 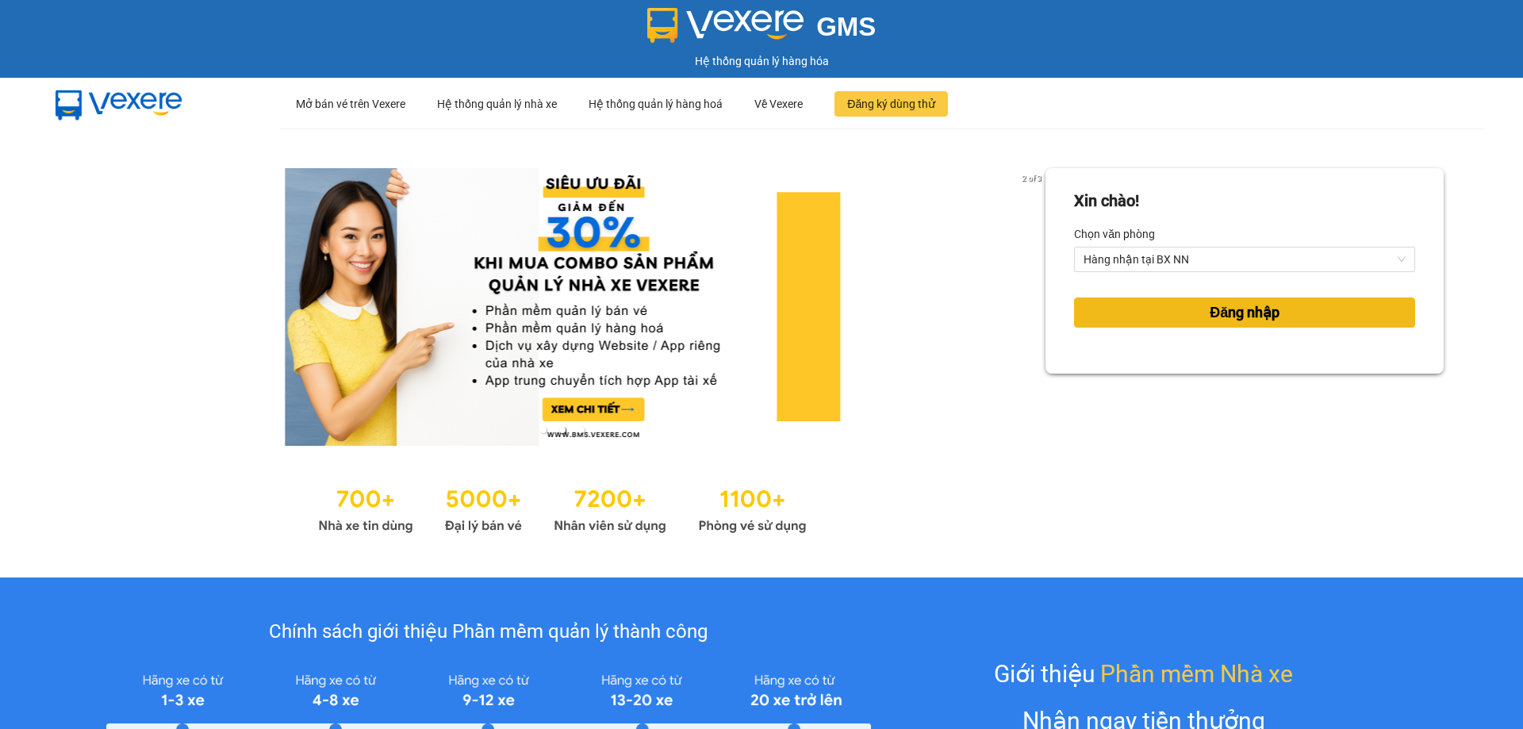 I want to click on li: slide item 2, so click(x=562, y=430).